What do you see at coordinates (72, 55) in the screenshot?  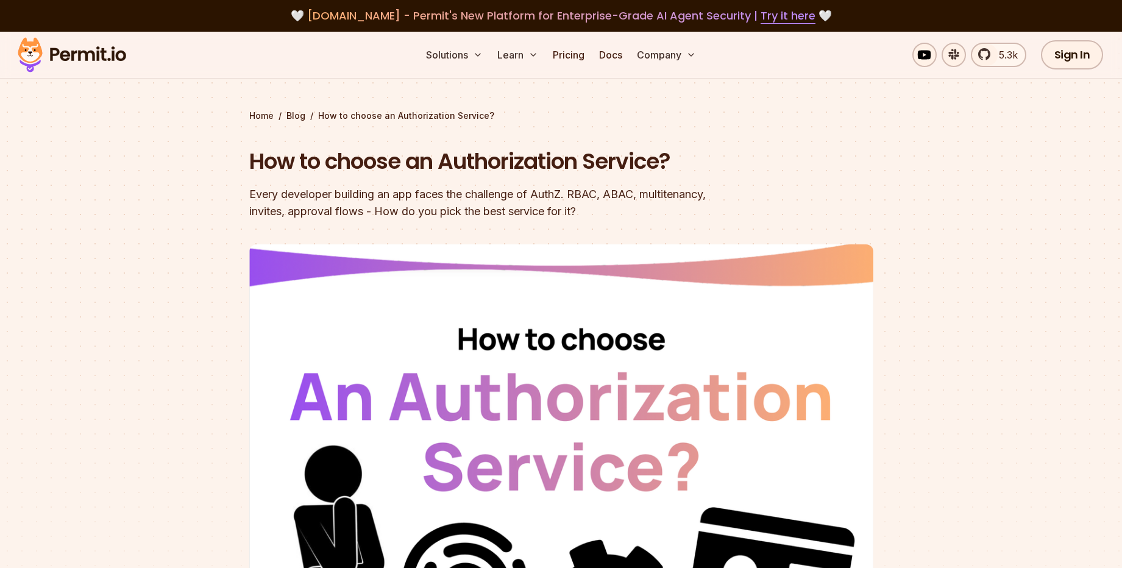 I see `img: Permit logo` at bounding box center [72, 55].